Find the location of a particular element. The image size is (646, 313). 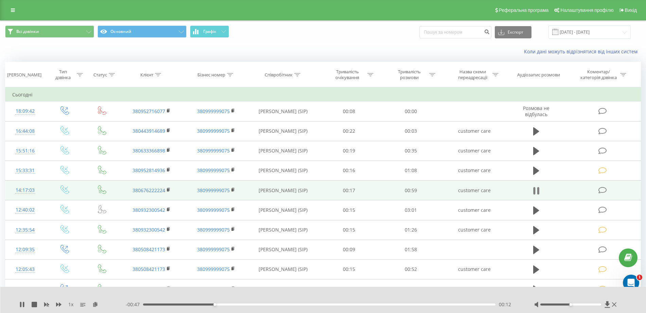

div: Бізнес номер is located at coordinates (211, 75).